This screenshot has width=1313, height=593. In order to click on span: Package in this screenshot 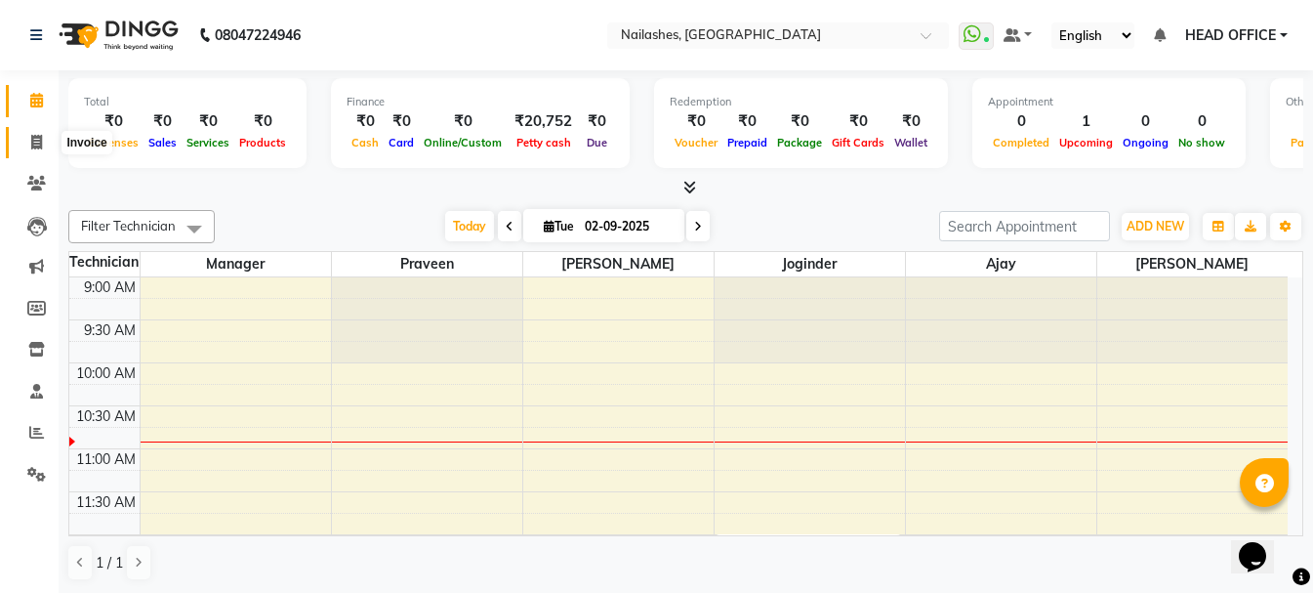, I will do `click(800, 143)`.